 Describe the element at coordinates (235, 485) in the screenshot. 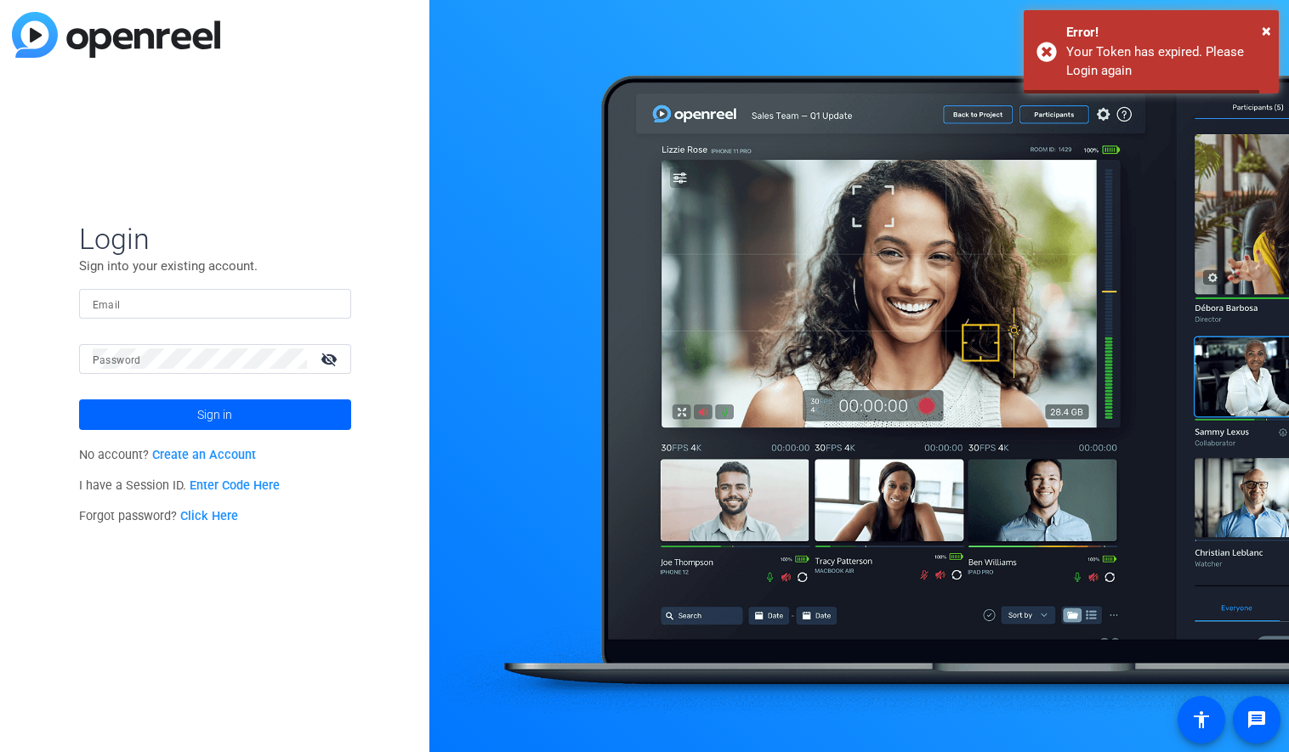

I see `a: Enter Code Here` at that location.